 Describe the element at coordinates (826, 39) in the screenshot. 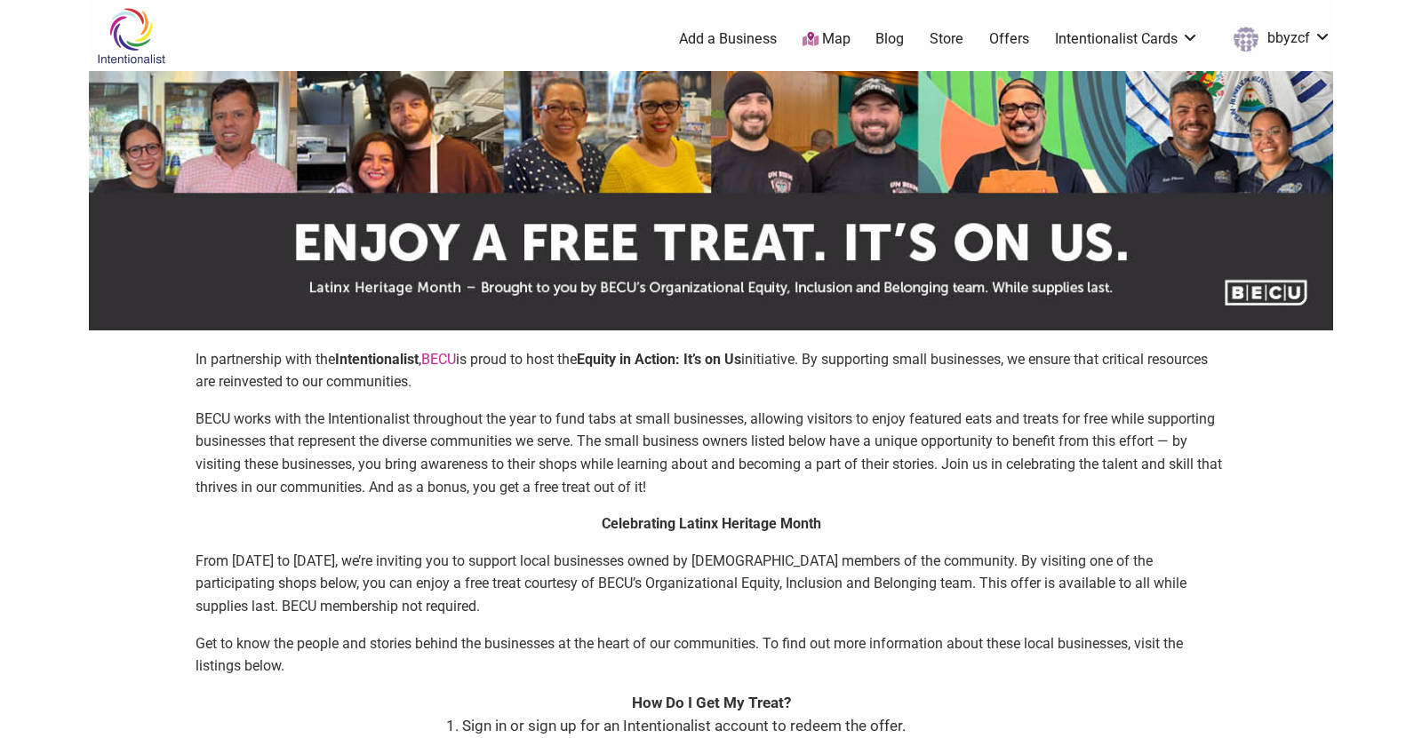

I see `a: Map` at that location.